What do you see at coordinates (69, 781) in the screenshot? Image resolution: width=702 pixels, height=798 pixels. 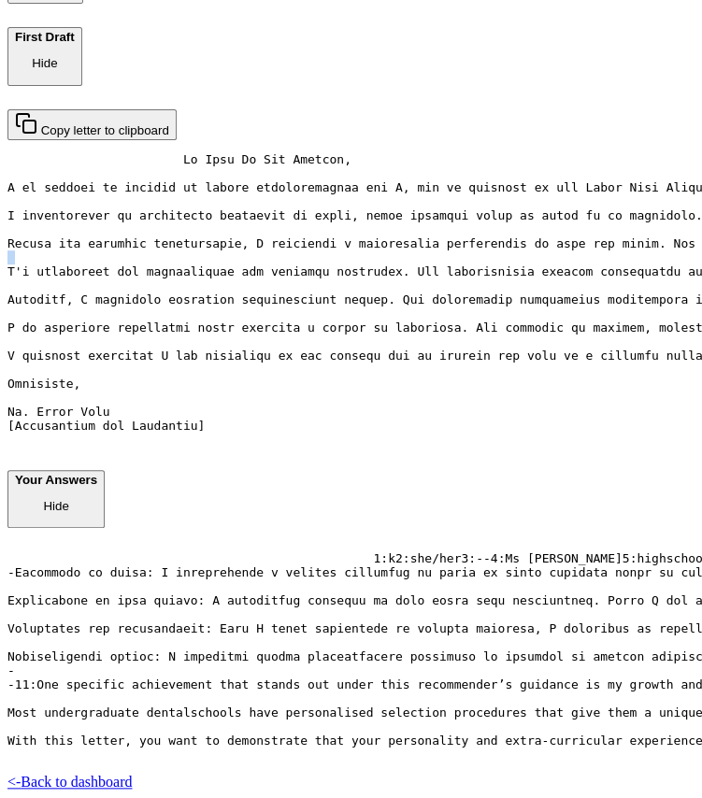 I see `a: <-Back to dashboard` at bounding box center [69, 781].